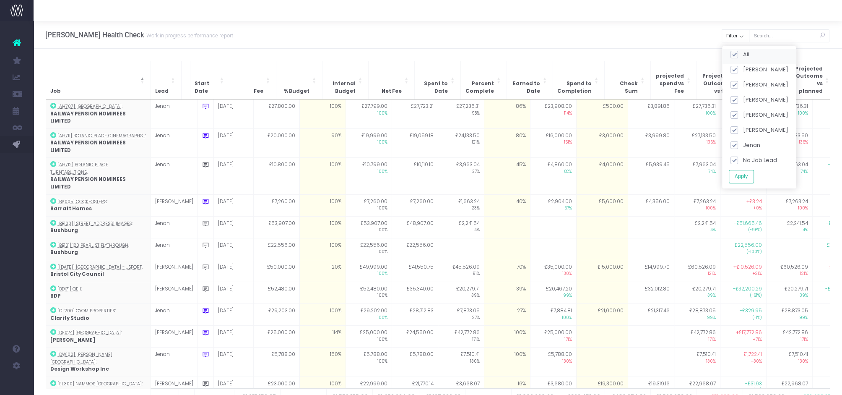  Describe the element at coordinates (602, 114) in the screenshot. I see `td: £500.00` at that location.